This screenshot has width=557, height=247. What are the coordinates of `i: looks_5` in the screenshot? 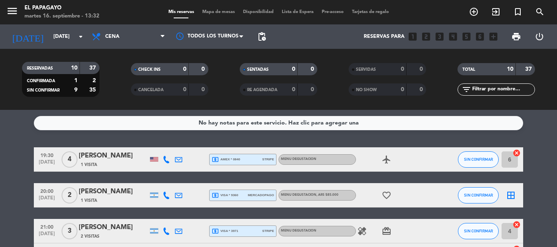 It's located at (466, 37).